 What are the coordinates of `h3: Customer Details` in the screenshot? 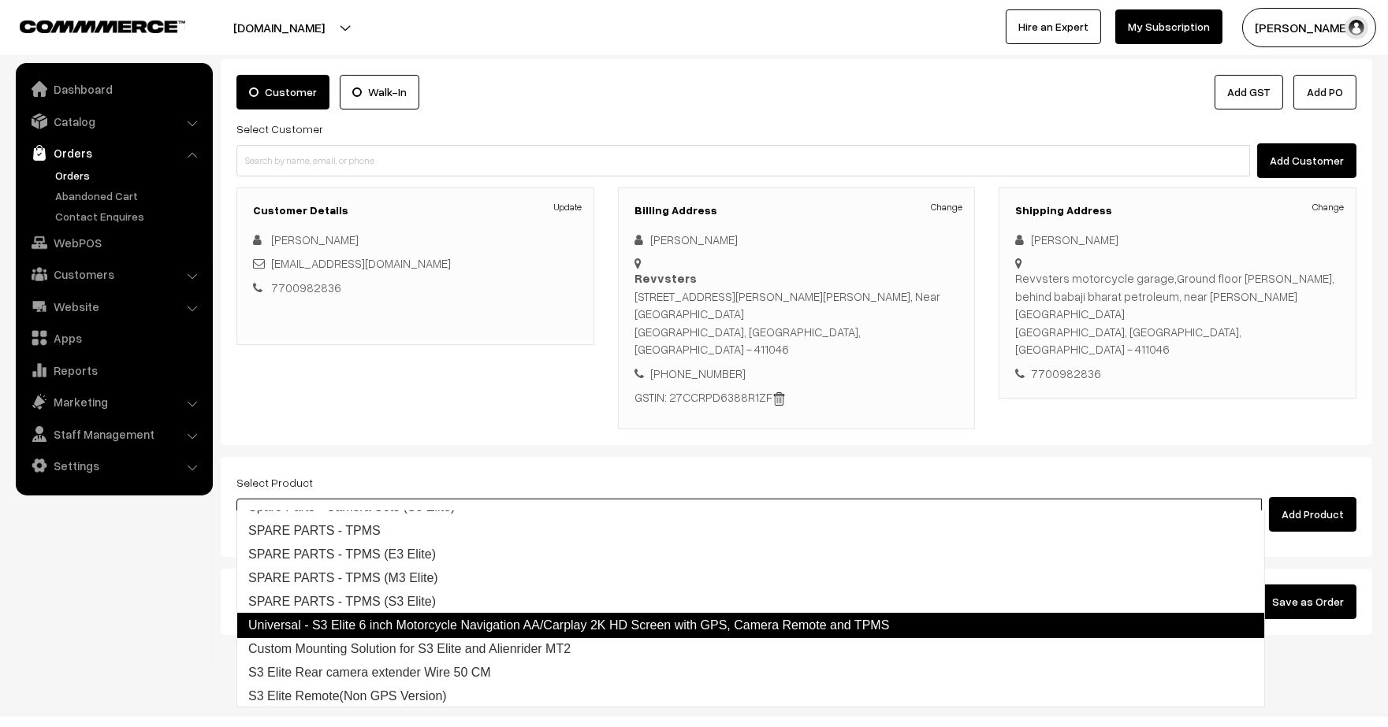 It's located at (415, 210).